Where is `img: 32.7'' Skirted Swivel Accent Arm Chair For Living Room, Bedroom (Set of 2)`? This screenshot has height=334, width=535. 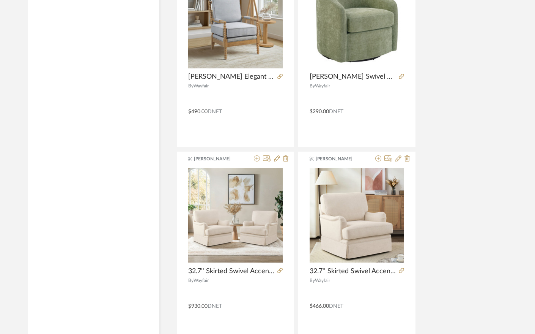 img: 32.7'' Skirted Swivel Accent Arm Chair For Living Room, Bedroom (Set of 2) is located at coordinates (235, 215).